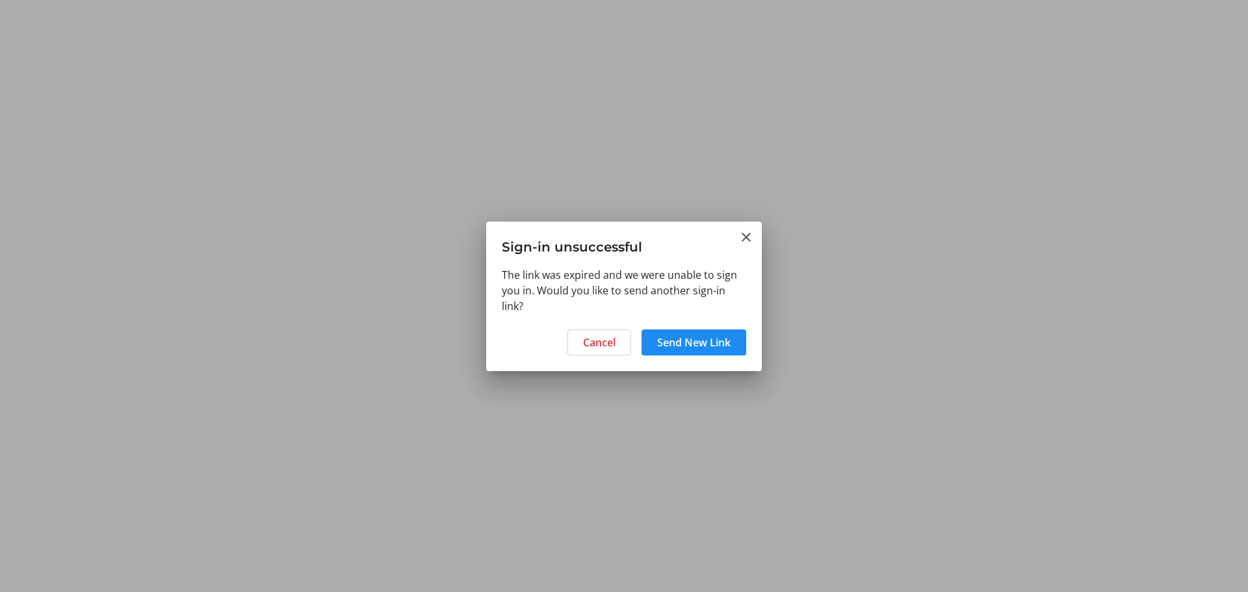 The width and height of the screenshot is (1248, 592). Describe the element at coordinates (746, 237) in the screenshot. I see `button: Close` at that location.